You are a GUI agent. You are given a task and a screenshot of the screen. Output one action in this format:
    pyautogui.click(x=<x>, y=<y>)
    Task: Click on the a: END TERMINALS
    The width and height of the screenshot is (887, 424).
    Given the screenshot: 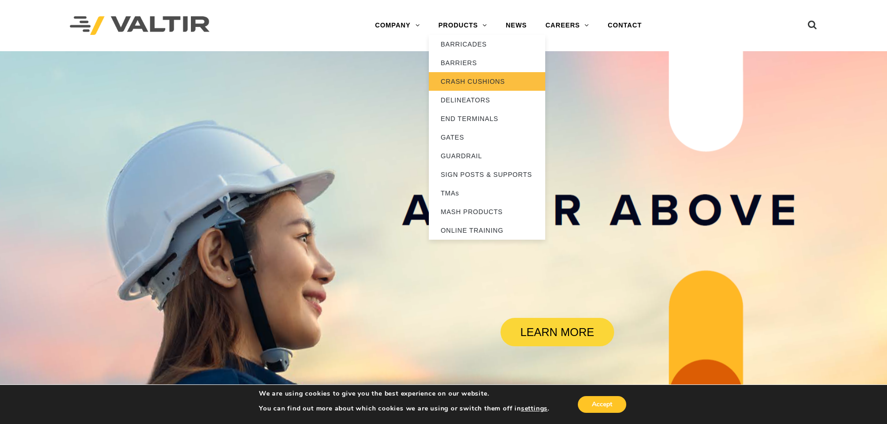 What is the action you would take?
    pyautogui.click(x=487, y=119)
    